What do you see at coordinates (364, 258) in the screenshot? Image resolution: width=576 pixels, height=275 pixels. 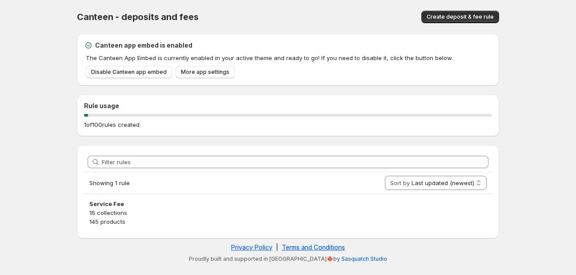 I see `a: Sasquatch Studio` at bounding box center [364, 258].